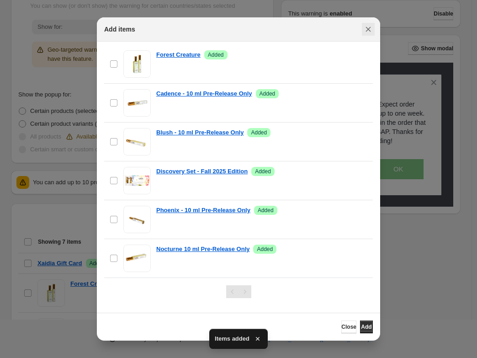 The width and height of the screenshot is (477, 358). I want to click on button: Add, so click(367, 327).